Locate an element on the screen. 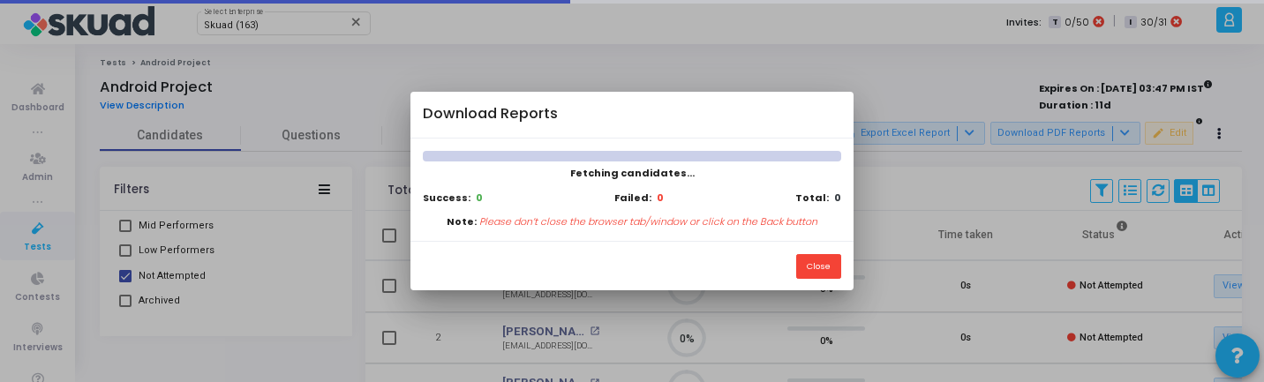 This screenshot has width=1264, height=382. span: Fetching candidates... is located at coordinates (632, 173).